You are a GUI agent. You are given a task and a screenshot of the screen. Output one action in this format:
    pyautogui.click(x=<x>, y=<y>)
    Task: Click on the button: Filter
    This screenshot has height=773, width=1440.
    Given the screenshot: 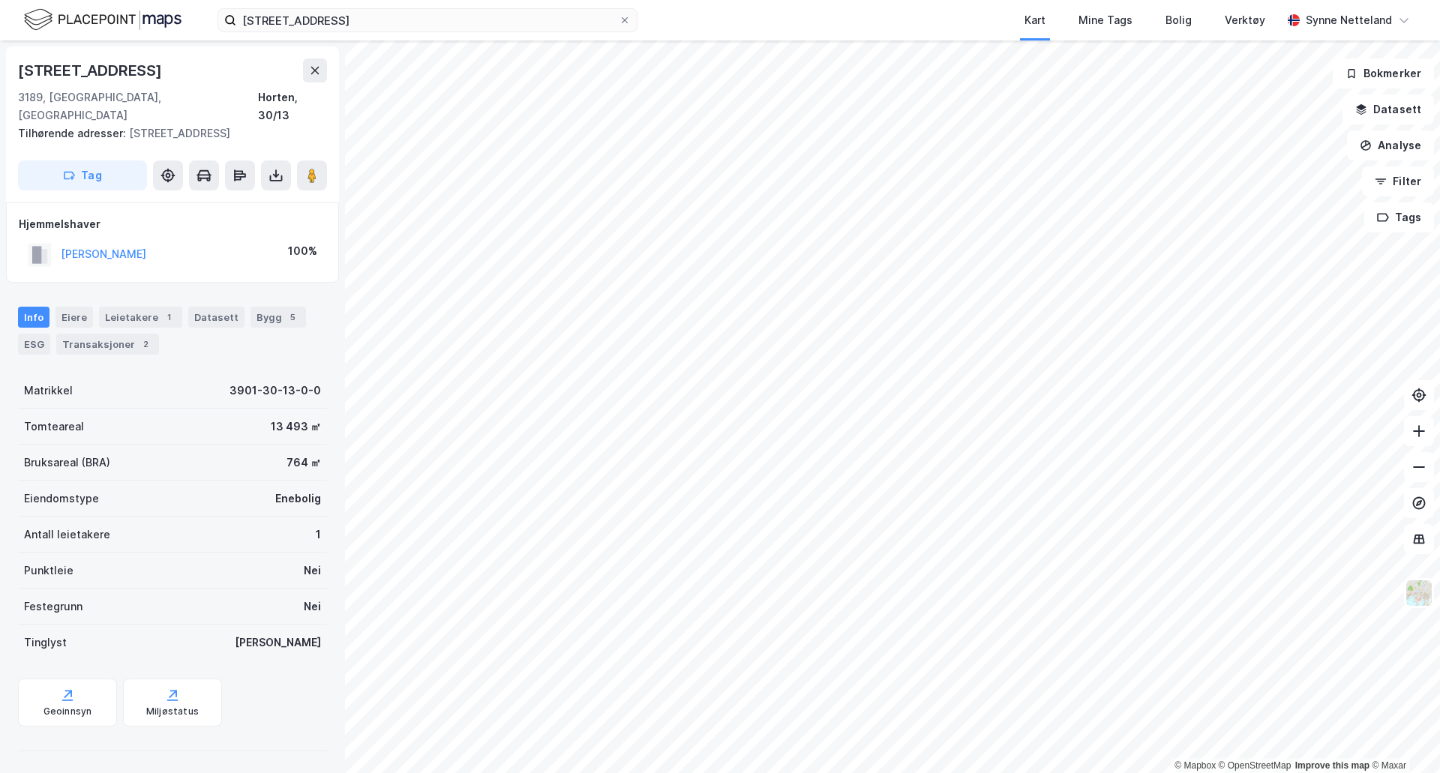 What is the action you would take?
    pyautogui.click(x=1398, y=182)
    